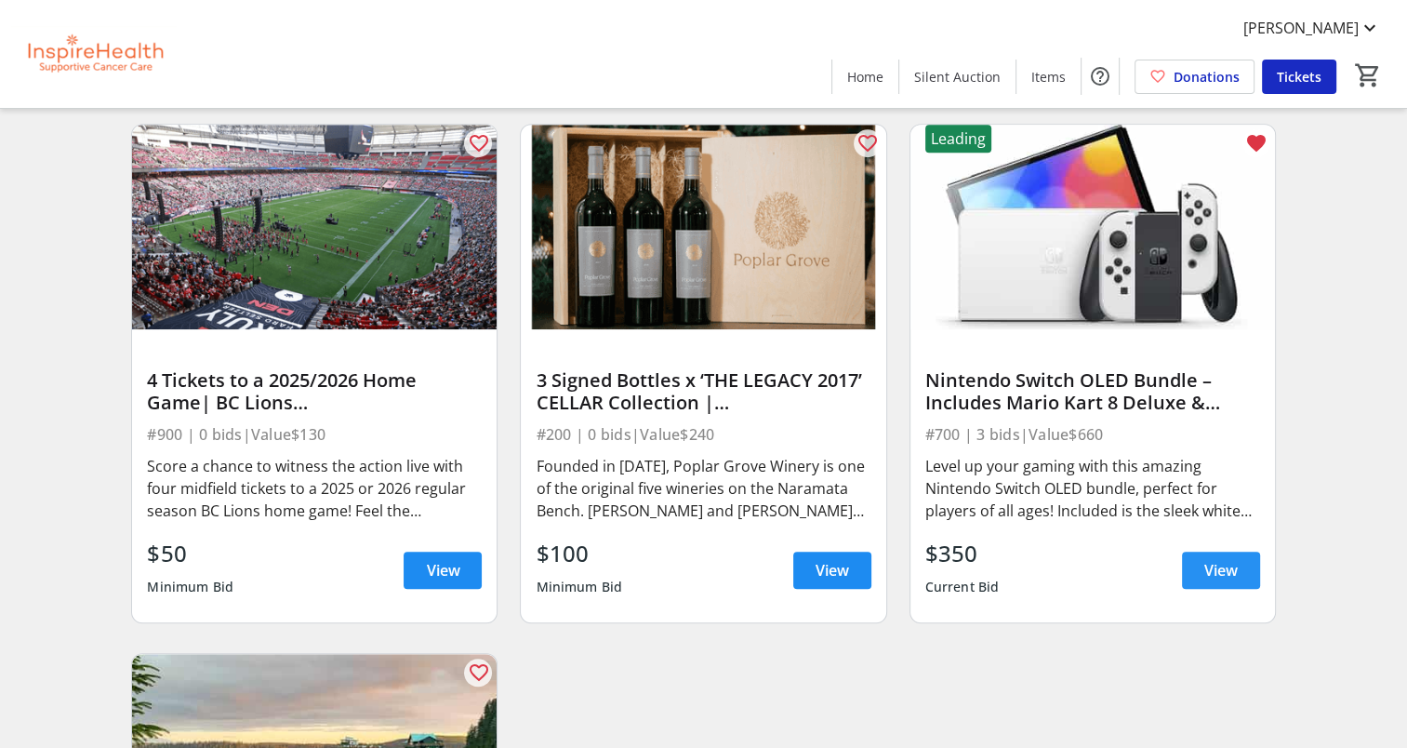  I want to click on button: Help, so click(1100, 76).